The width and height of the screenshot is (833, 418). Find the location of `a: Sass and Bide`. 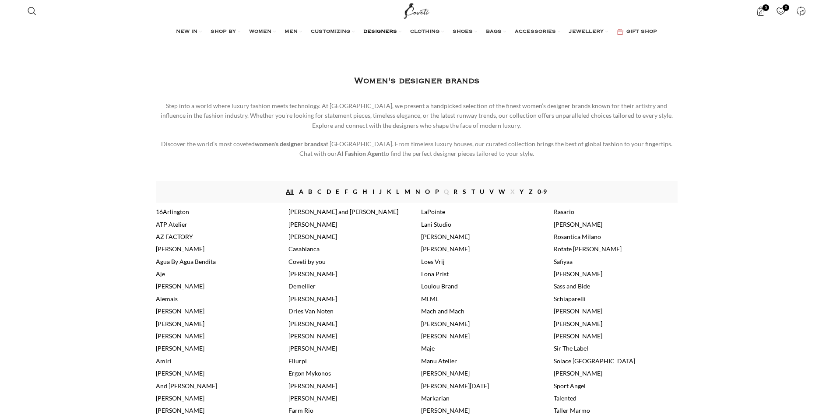

a: Sass and Bide is located at coordinates (572, 286).